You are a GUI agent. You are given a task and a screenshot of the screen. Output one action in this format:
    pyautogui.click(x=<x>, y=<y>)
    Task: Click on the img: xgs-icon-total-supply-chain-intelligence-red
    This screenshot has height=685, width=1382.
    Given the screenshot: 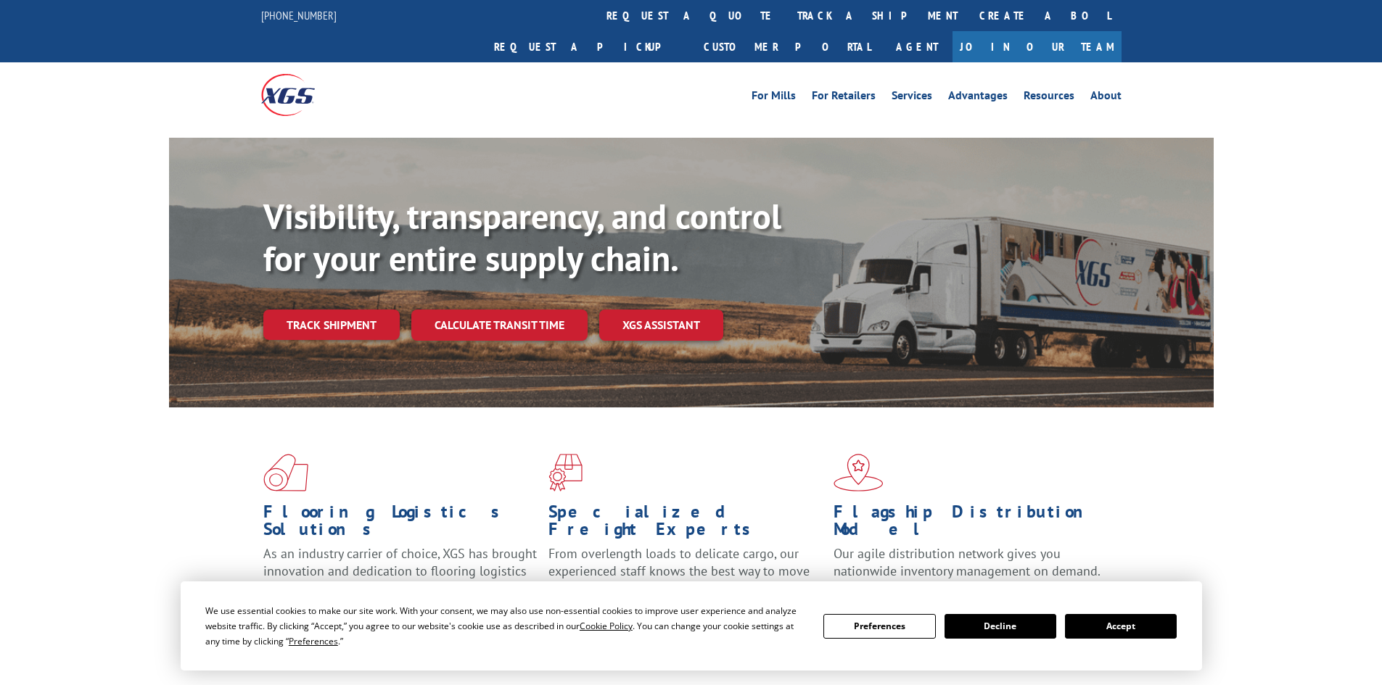 What is the action you would take?
    pyautogui.click(x=286, y=473)
    